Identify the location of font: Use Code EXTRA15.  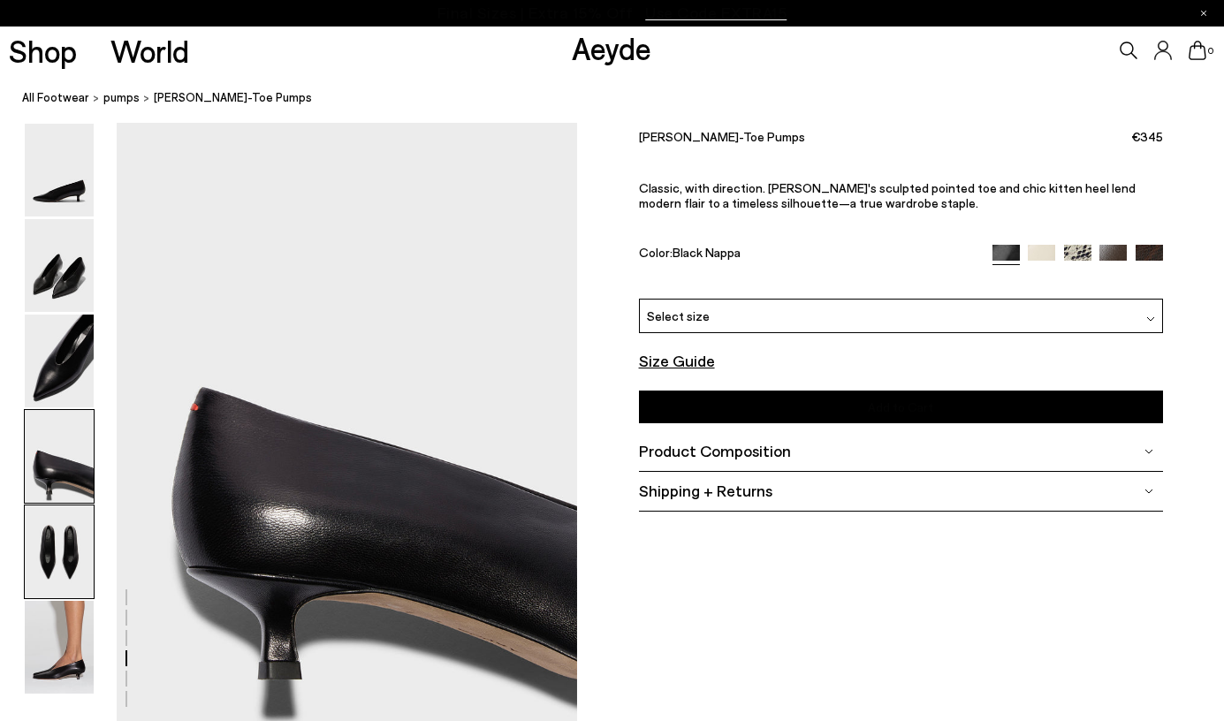
(716, 12).